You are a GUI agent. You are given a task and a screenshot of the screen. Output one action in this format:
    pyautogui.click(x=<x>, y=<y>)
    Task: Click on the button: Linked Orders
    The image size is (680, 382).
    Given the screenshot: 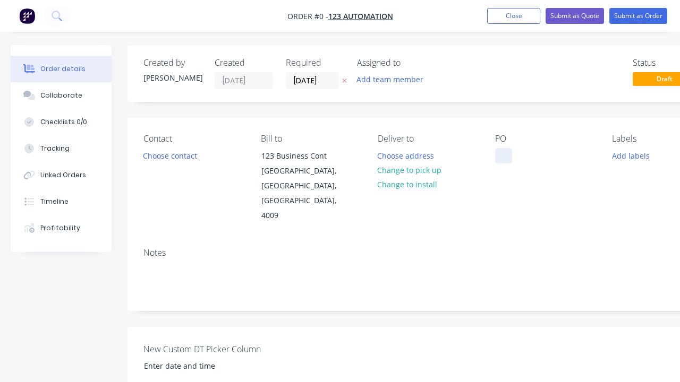 What is the action you would take?
    pyautogui.click(x=61, y=175)
    